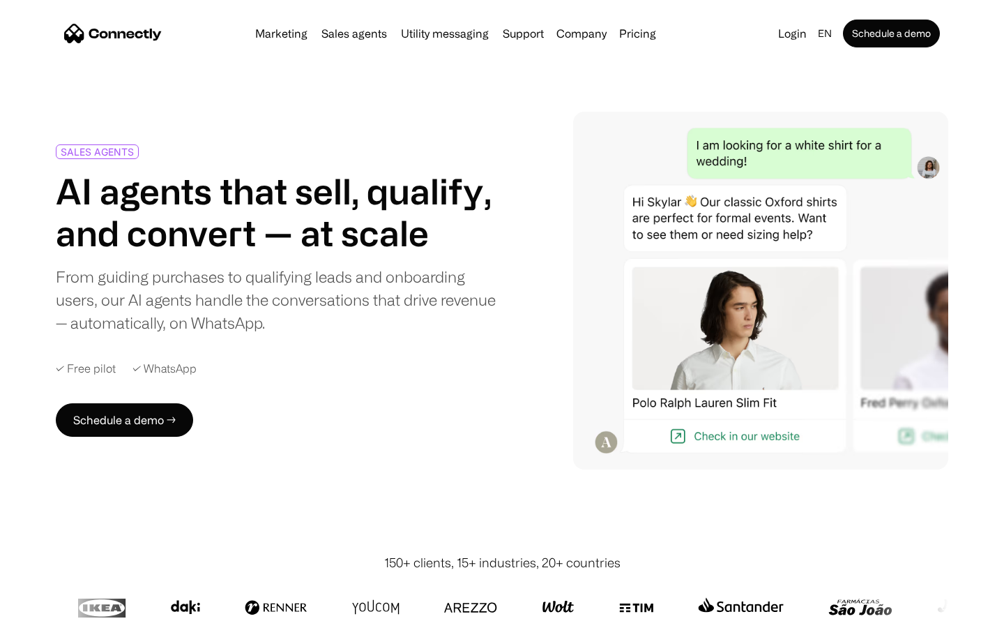  I want to click on div: en, so click(825, 33).